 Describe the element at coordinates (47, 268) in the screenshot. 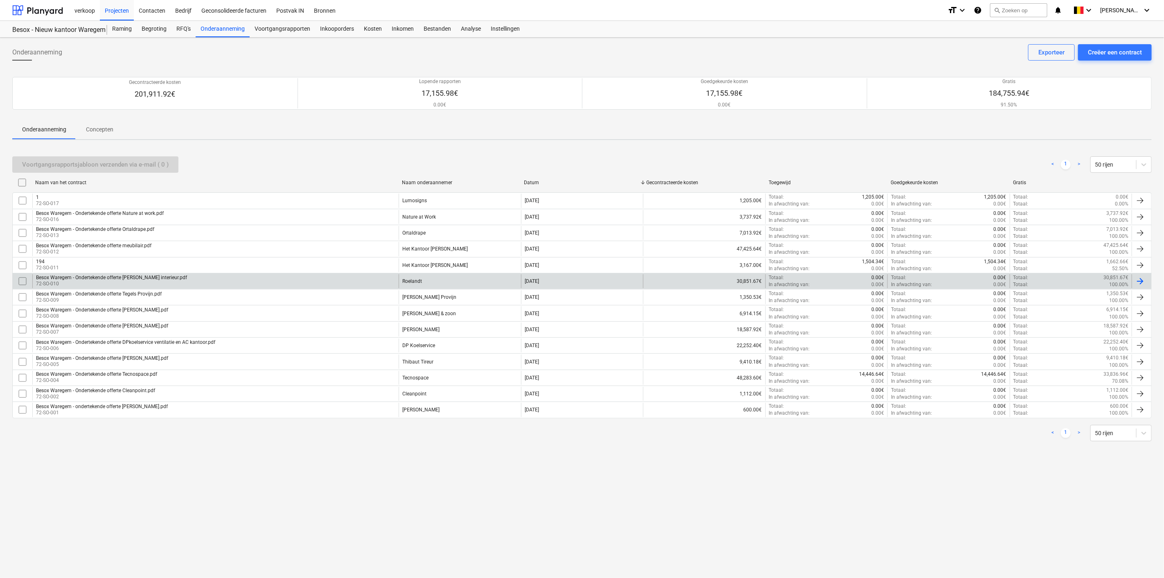

I see `p: 72-SO-011` at that location.